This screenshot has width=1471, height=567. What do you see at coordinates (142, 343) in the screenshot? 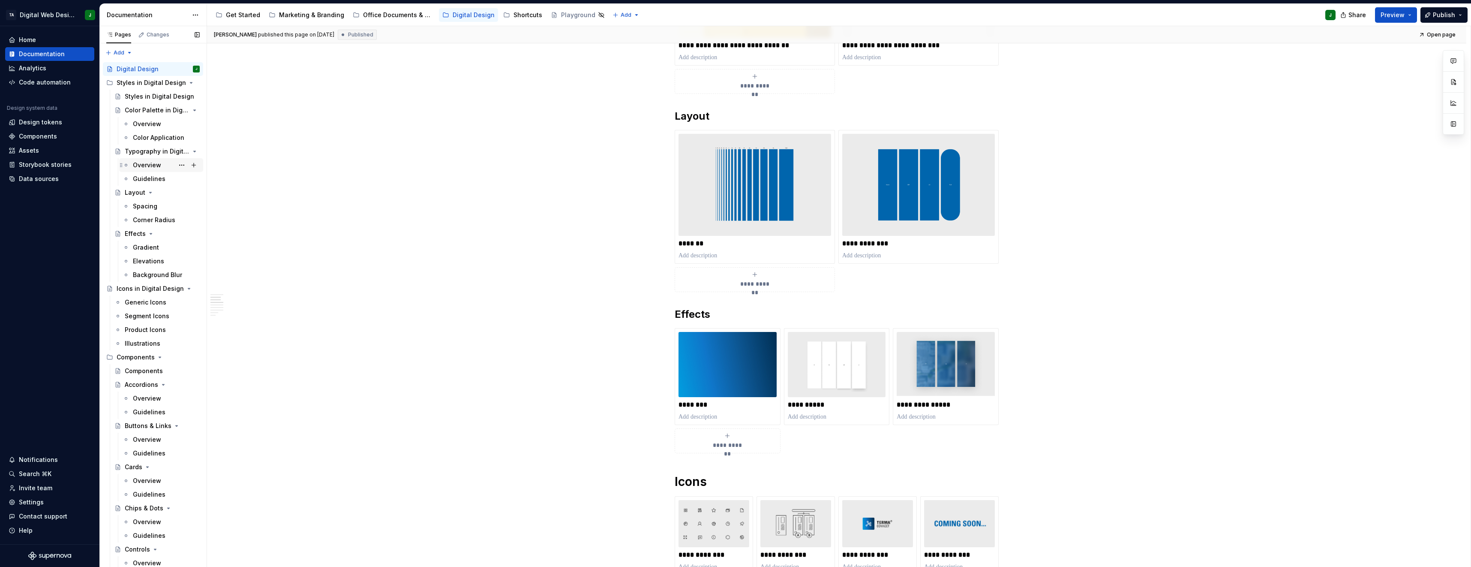
I see `div: Illustrations` at bounding box center [142, 343].